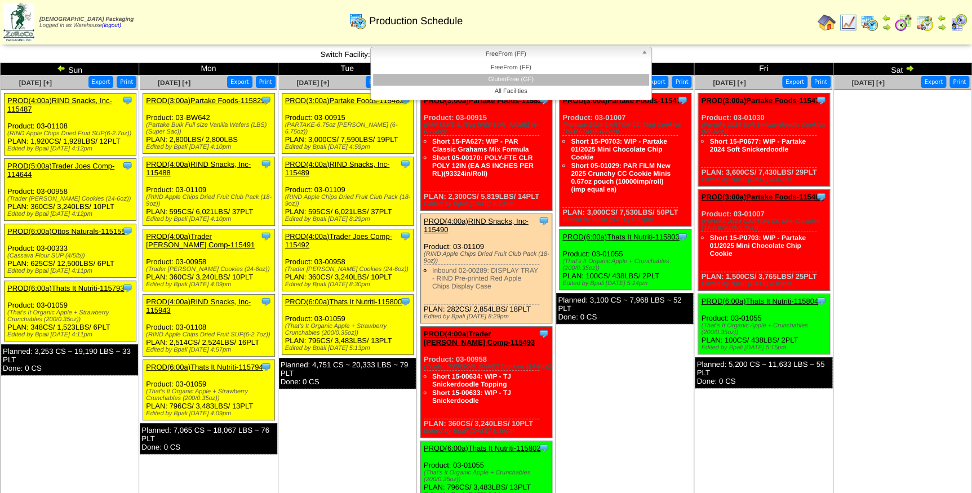  I want to click on span: FreeFrom (FF), so click(506, 54).